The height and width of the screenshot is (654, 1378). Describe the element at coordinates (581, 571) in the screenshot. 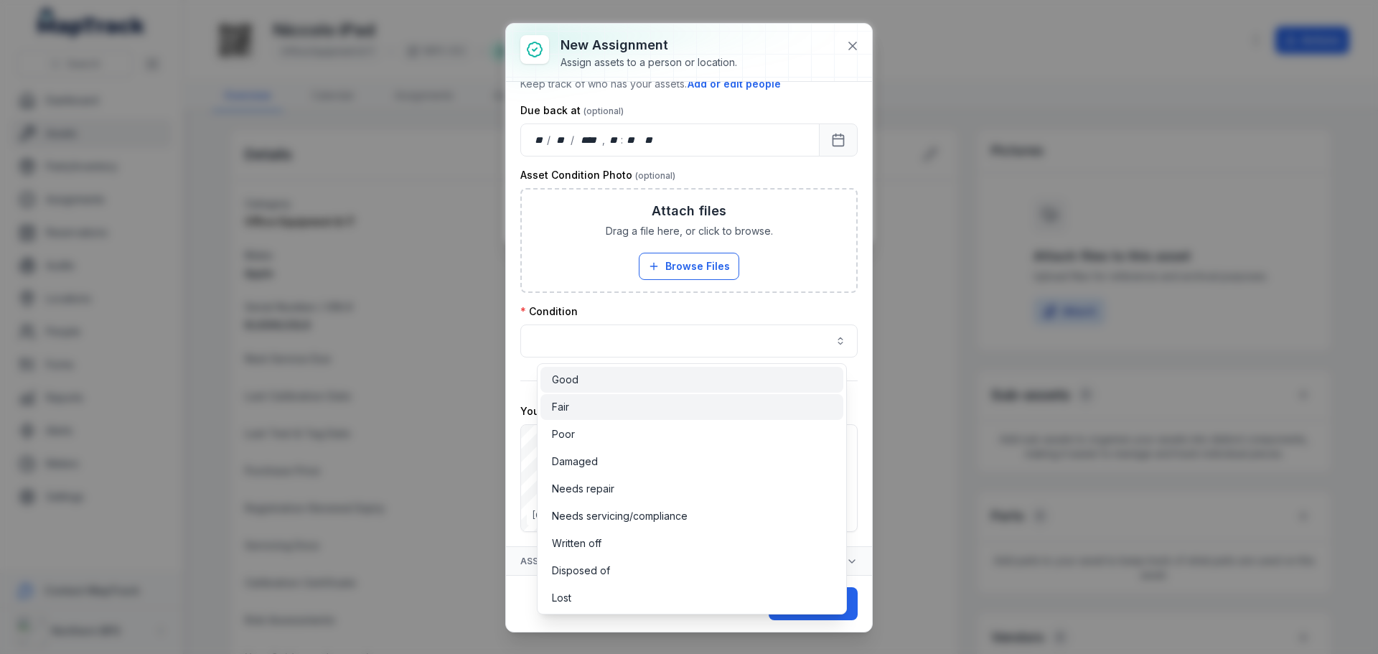

I see `span: Disposed of` at that location.